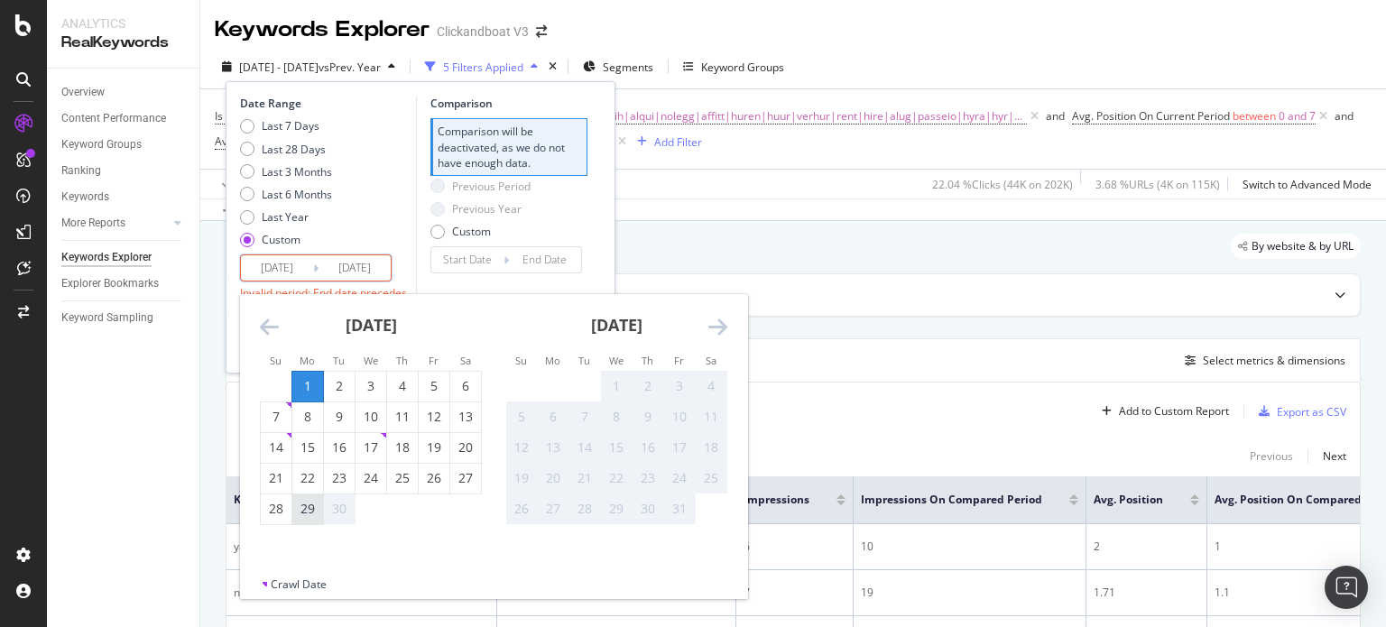 The height and width of the screenshot is (627, 1386). I want to click on div: Keywords Explorer, so click(106, 257).